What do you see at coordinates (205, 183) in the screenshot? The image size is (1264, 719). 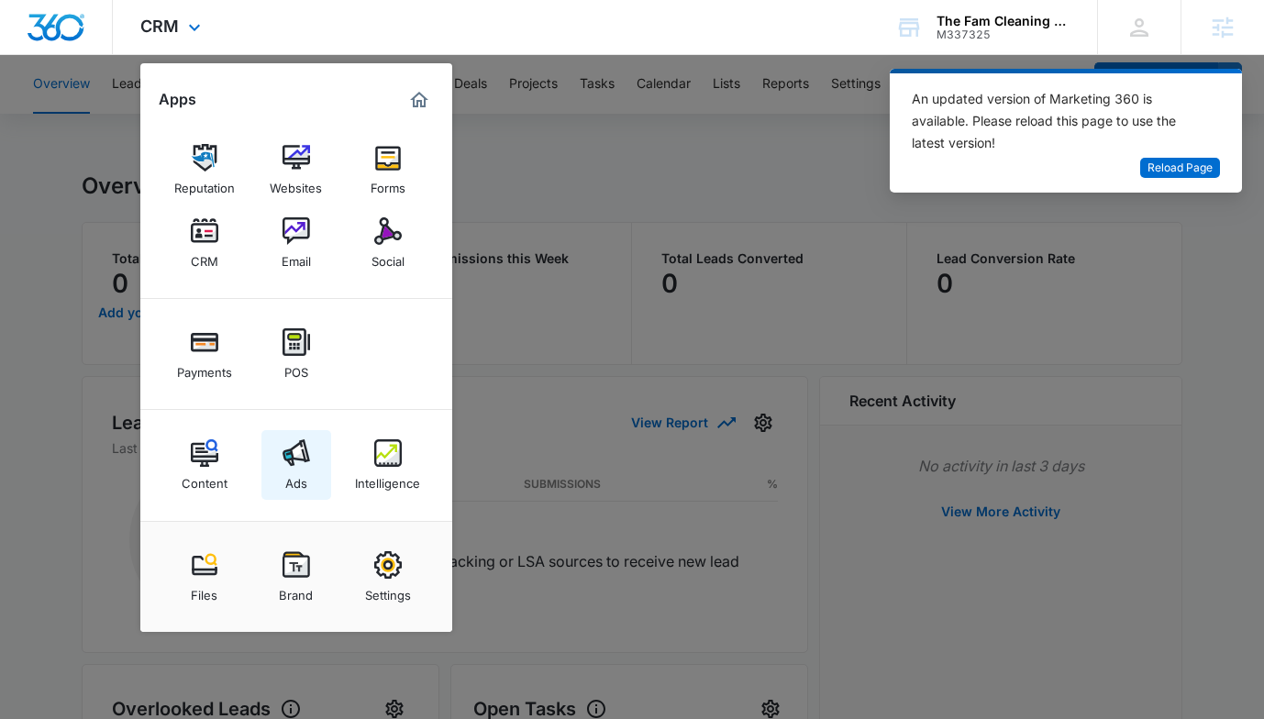 I see `div: Reputation` at bounding box center [205, 183].